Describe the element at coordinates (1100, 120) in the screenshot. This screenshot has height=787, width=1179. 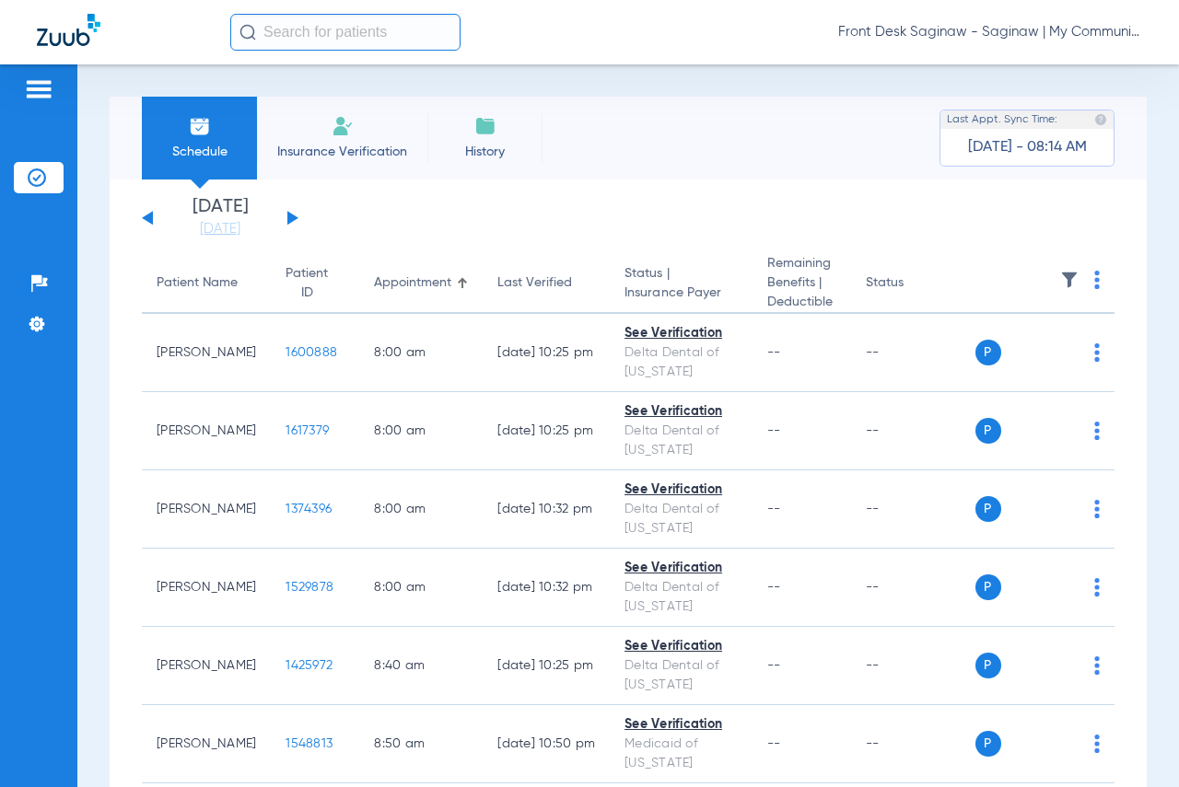
I see `img: last sync help info` at that location.